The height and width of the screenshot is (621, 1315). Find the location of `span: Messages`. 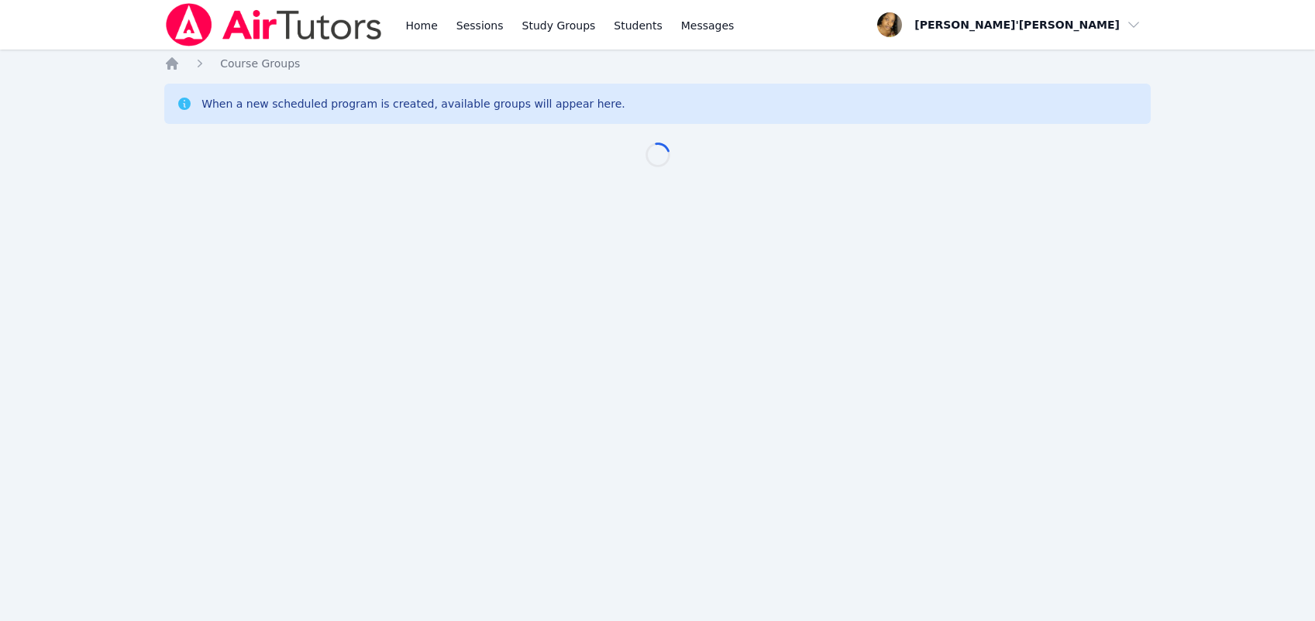

span: Messages is located at coordinates (707, 26).